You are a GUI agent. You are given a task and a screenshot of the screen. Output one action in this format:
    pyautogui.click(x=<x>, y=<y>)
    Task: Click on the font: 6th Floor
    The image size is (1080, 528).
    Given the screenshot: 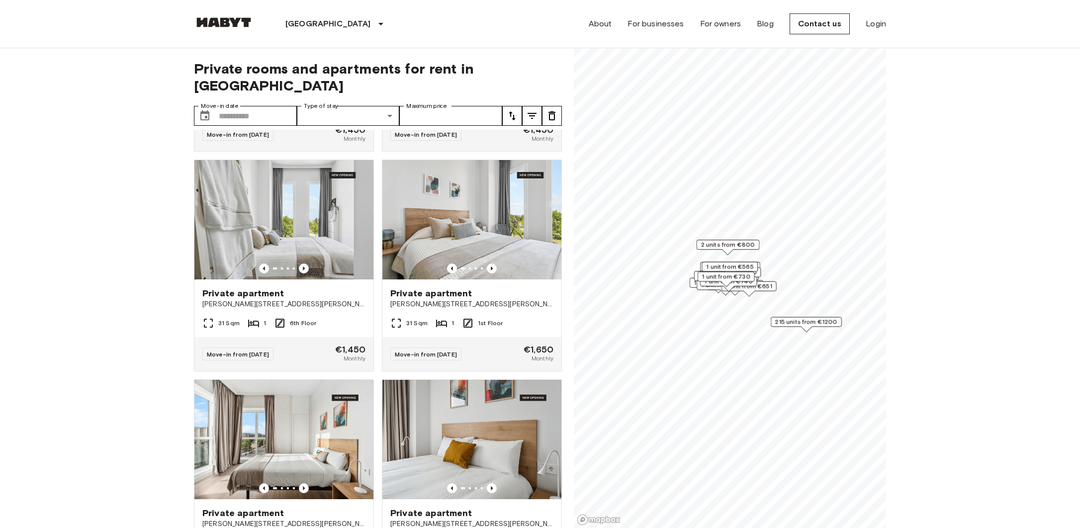 What is the action you would take?
    pyautogui.click(x=303, y=323)
    